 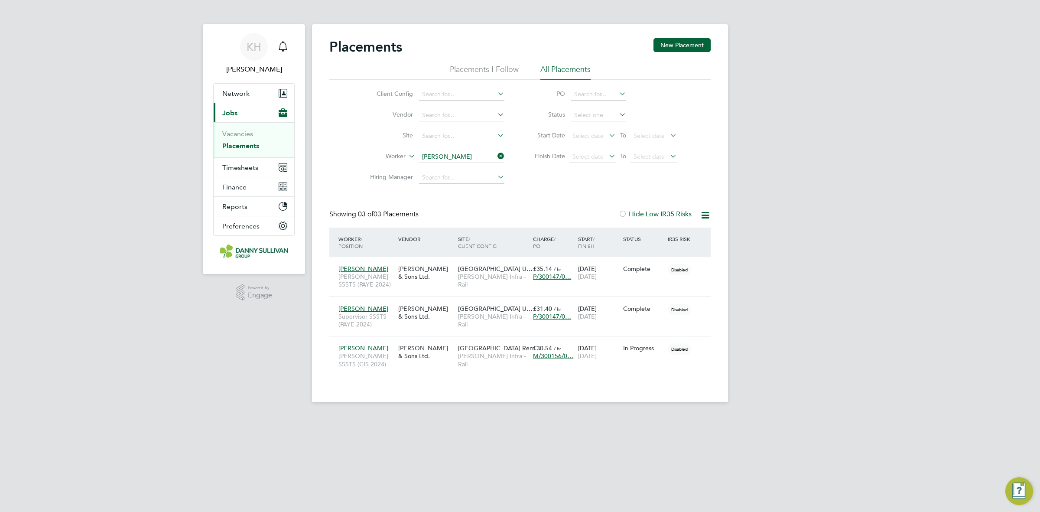 I want to click on span: Timesheets, so click(x=240, y=167).